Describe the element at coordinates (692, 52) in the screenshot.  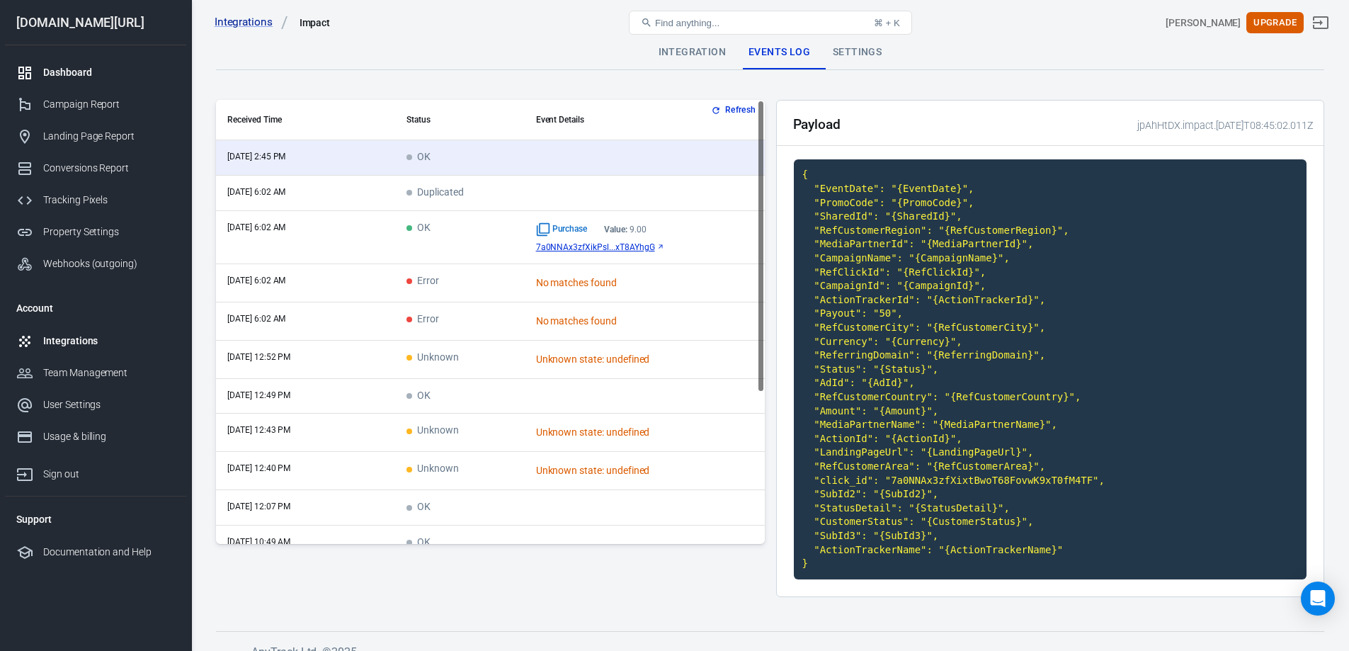
I see `div: Integration` at that location.